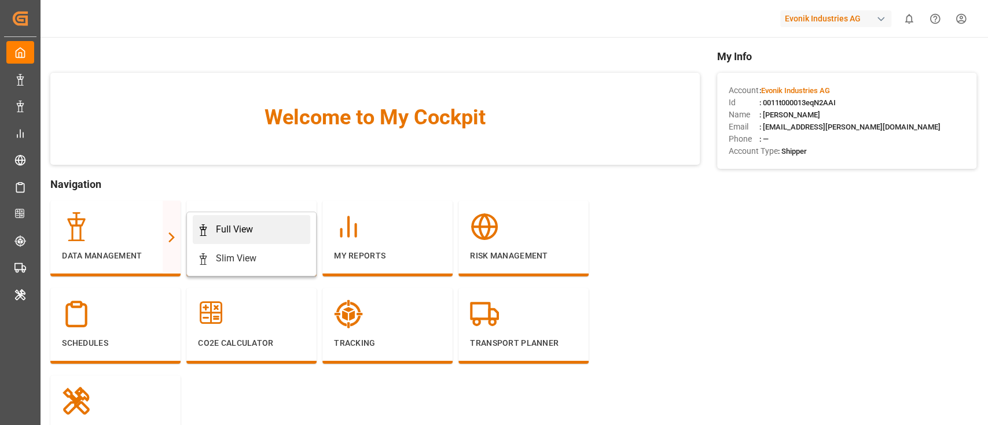 This screenshot has height=425, width=988. What do you see at coordinates (115, 343) in the screenshot?
I see `p: Schedules` at bounding box center [115, 343].